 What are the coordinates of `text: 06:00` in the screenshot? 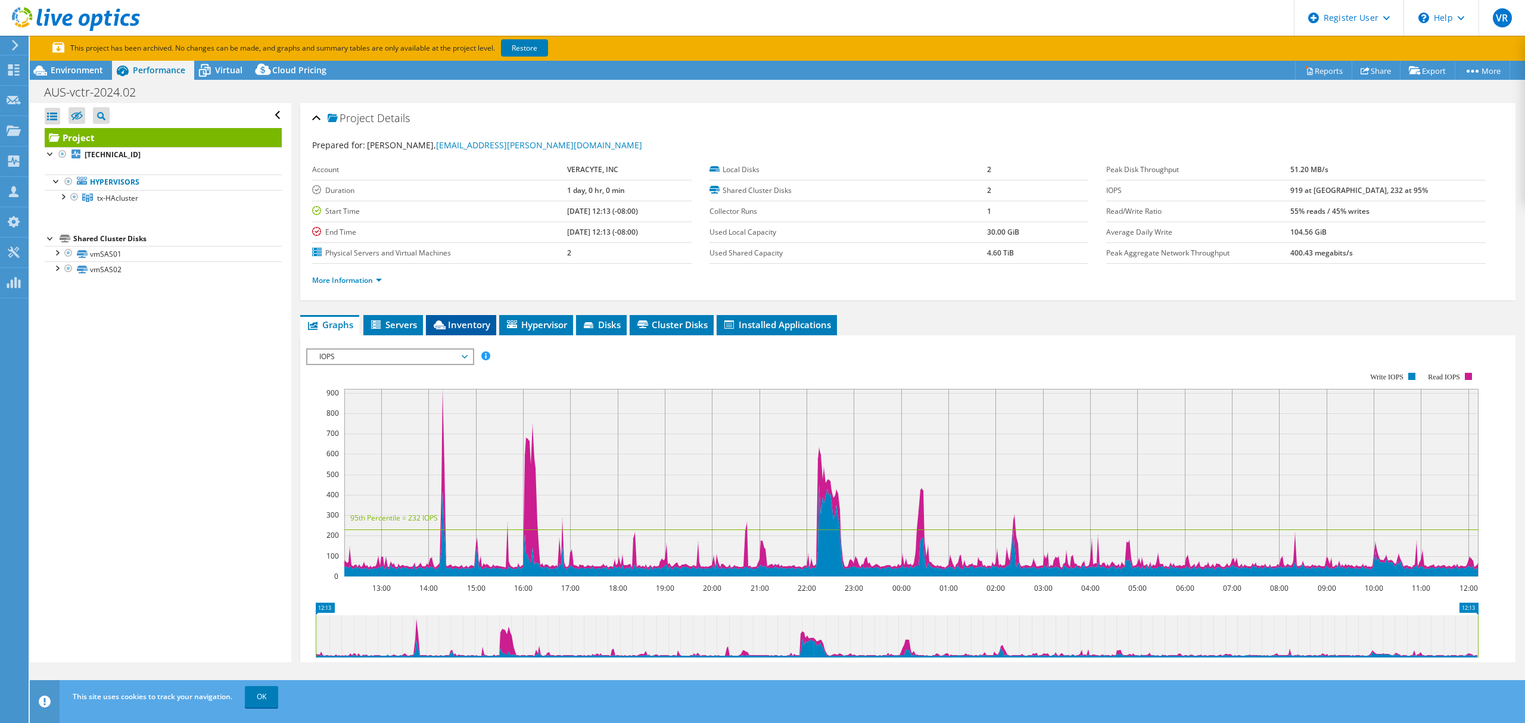 It's located at (1185, 588).